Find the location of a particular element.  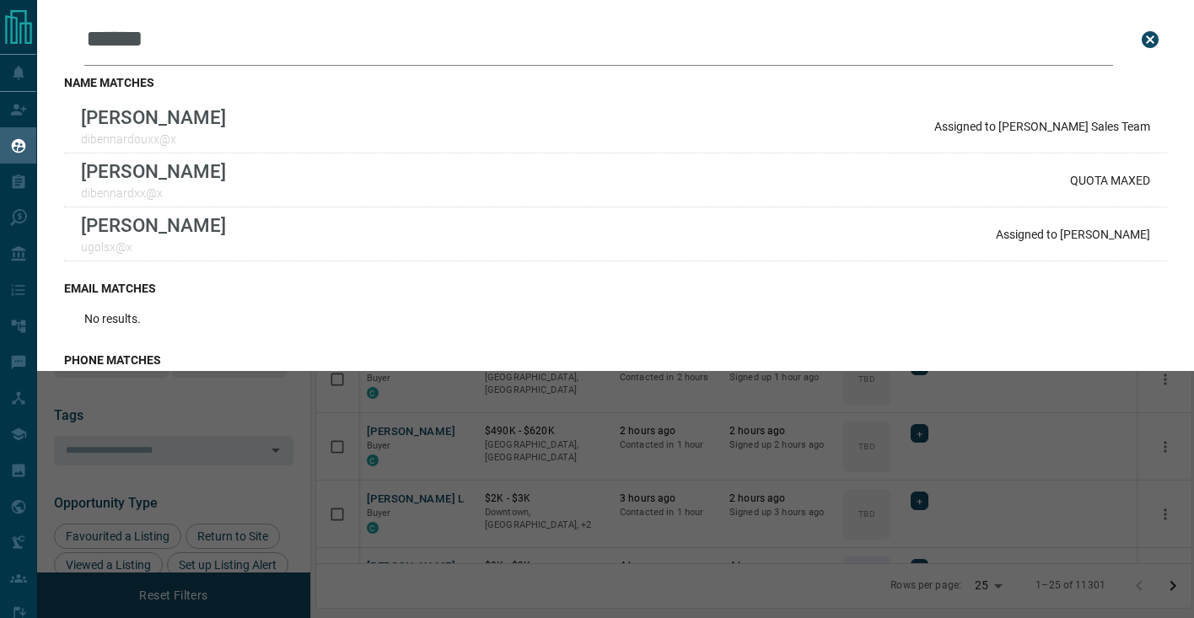

button: close search bar is located at coordinates (1150, 40).